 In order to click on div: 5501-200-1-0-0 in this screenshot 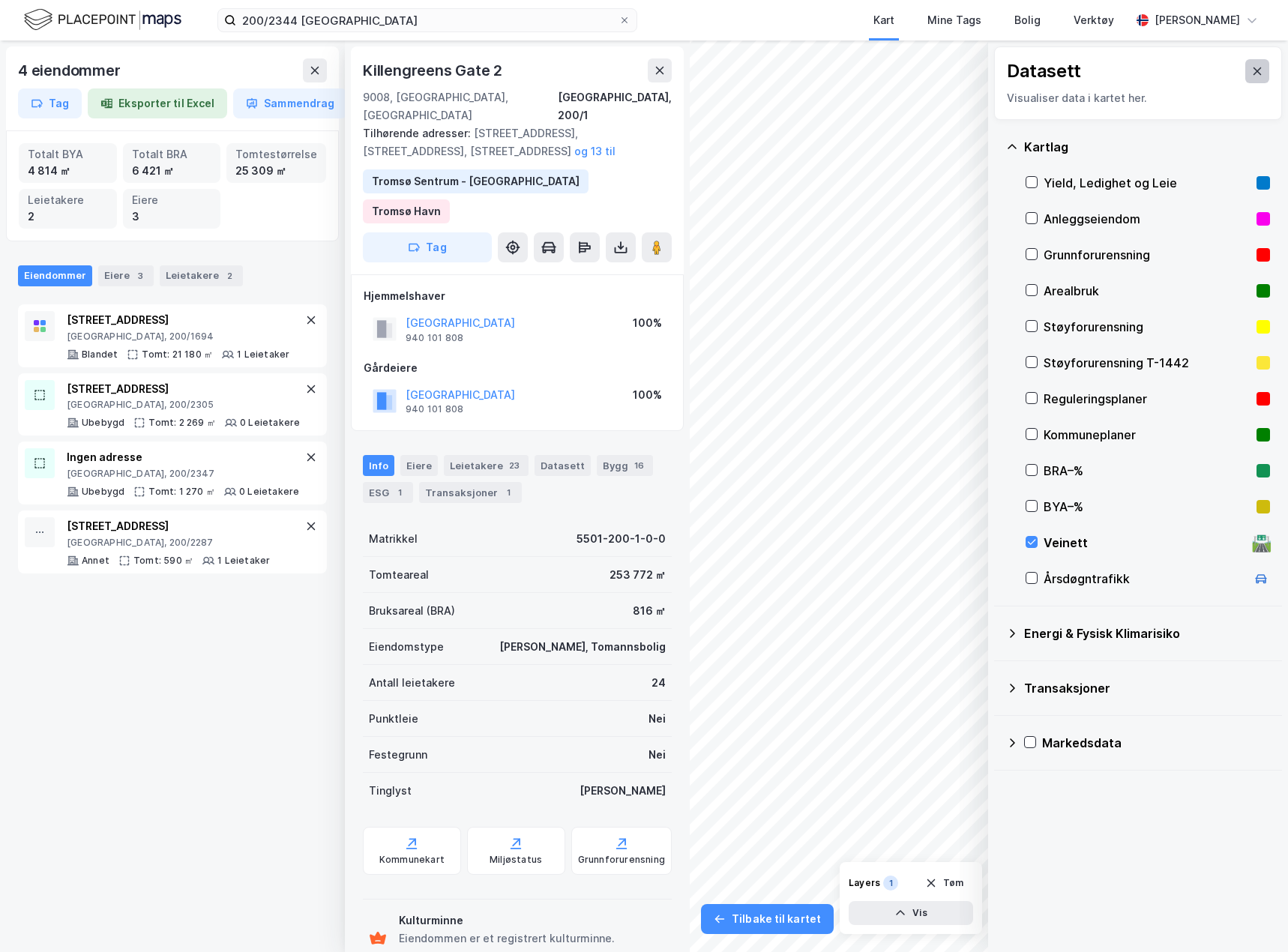, I will do `click(620, 539)`.